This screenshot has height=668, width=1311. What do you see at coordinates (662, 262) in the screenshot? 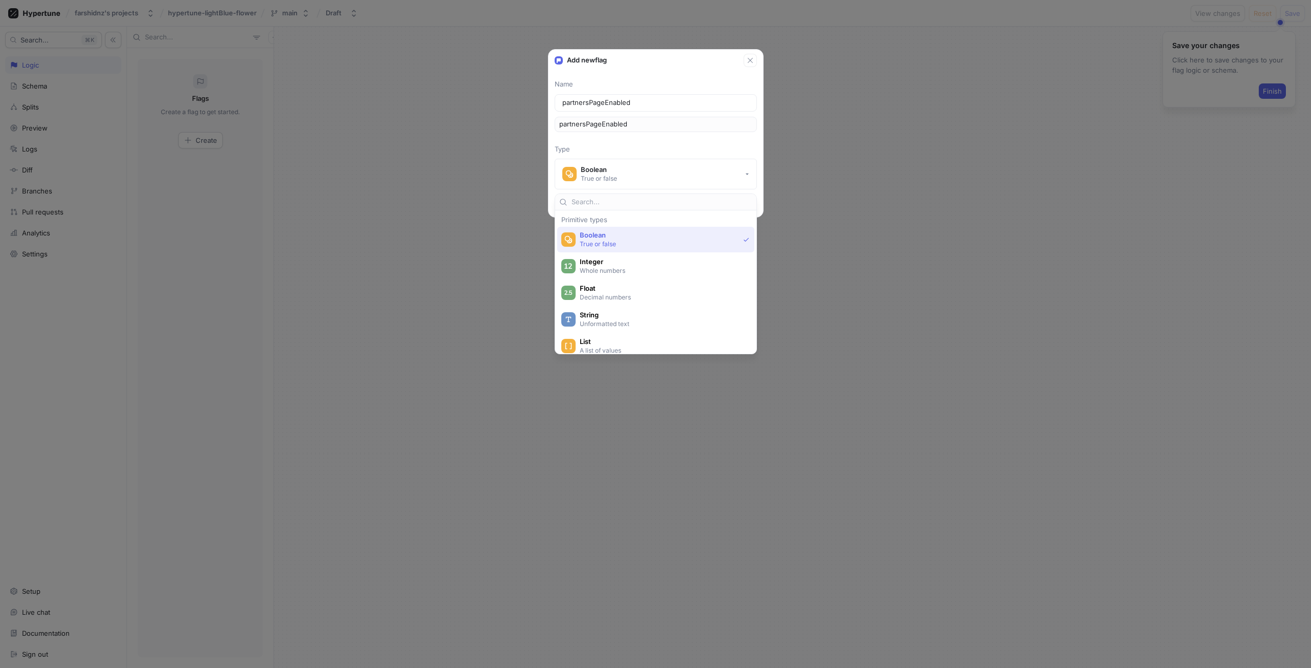
I see `span: Integer` at bounding box center [662, 262].